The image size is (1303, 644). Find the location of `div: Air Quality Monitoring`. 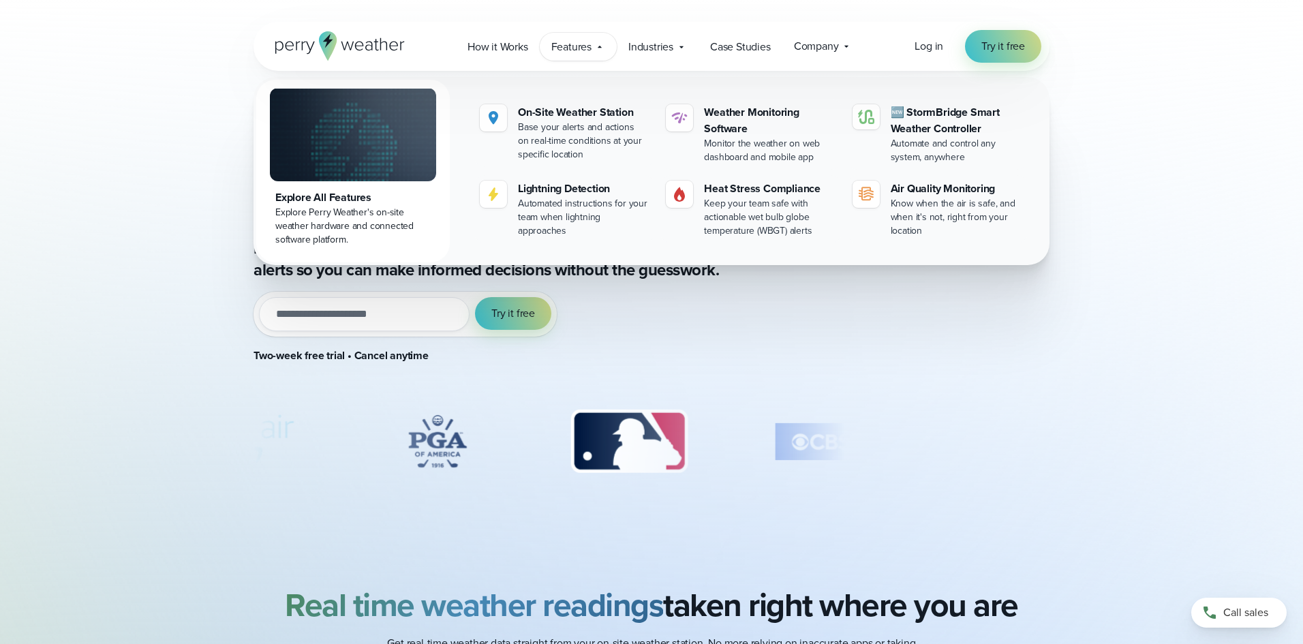

div: Air Quality Monitoring is located at coordinates (956, 189).